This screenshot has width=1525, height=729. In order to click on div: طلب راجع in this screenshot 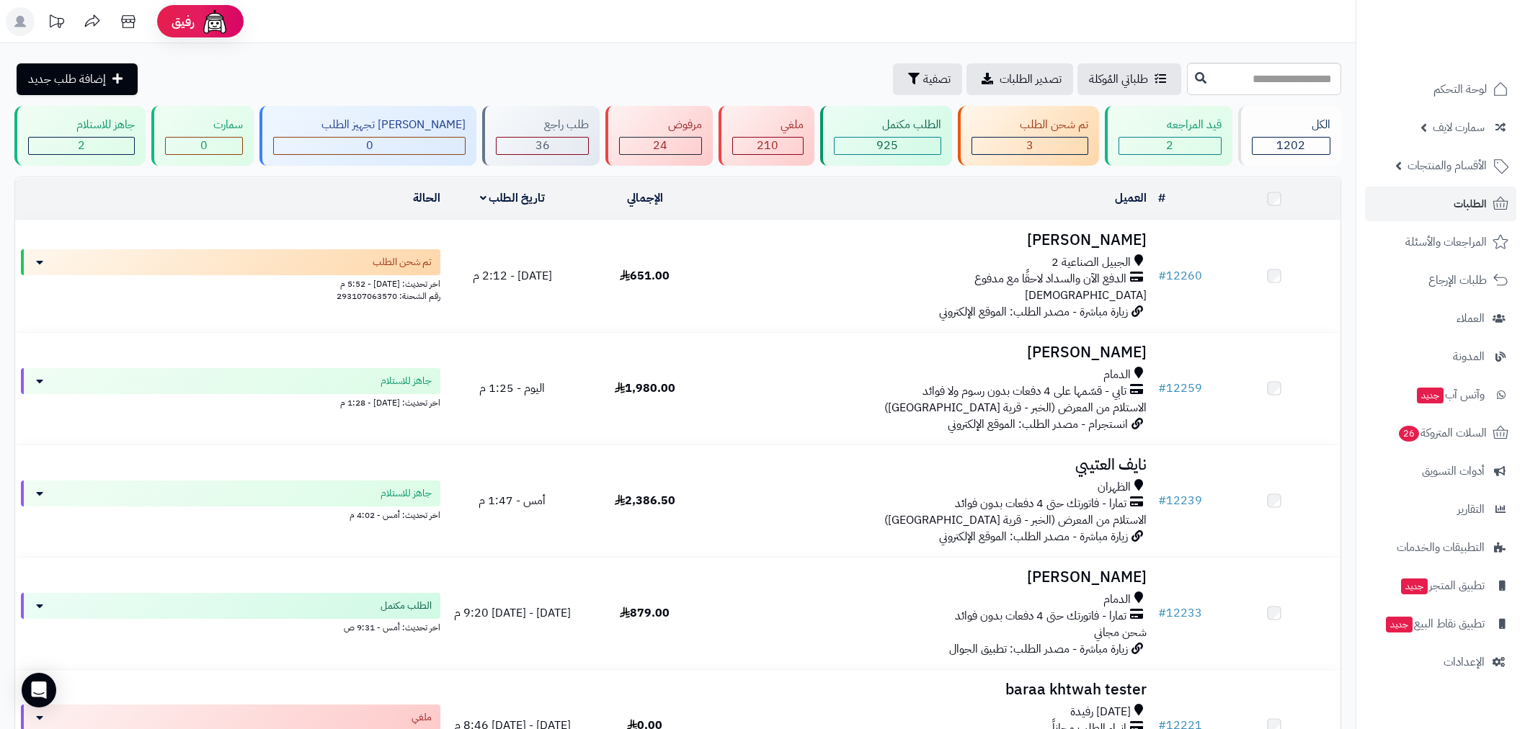, I will do `click(542, 125)`.